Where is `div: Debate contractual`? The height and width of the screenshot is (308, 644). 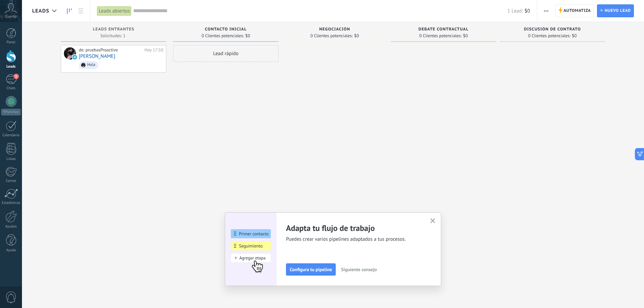
div: Debate contractual is located at coordinates (443, 30).